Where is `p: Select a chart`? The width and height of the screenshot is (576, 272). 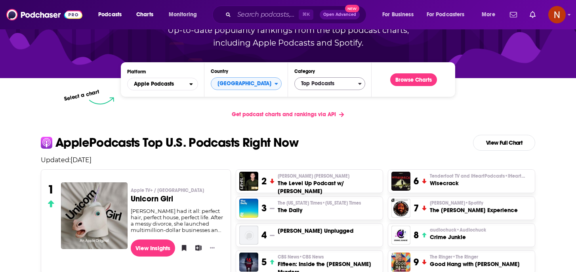 p: Select a chart is located at coordinates (82, 95).